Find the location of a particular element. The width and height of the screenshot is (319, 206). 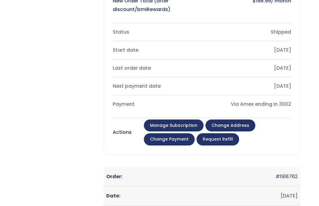

div: Start date is located at coordinates (155, 50).